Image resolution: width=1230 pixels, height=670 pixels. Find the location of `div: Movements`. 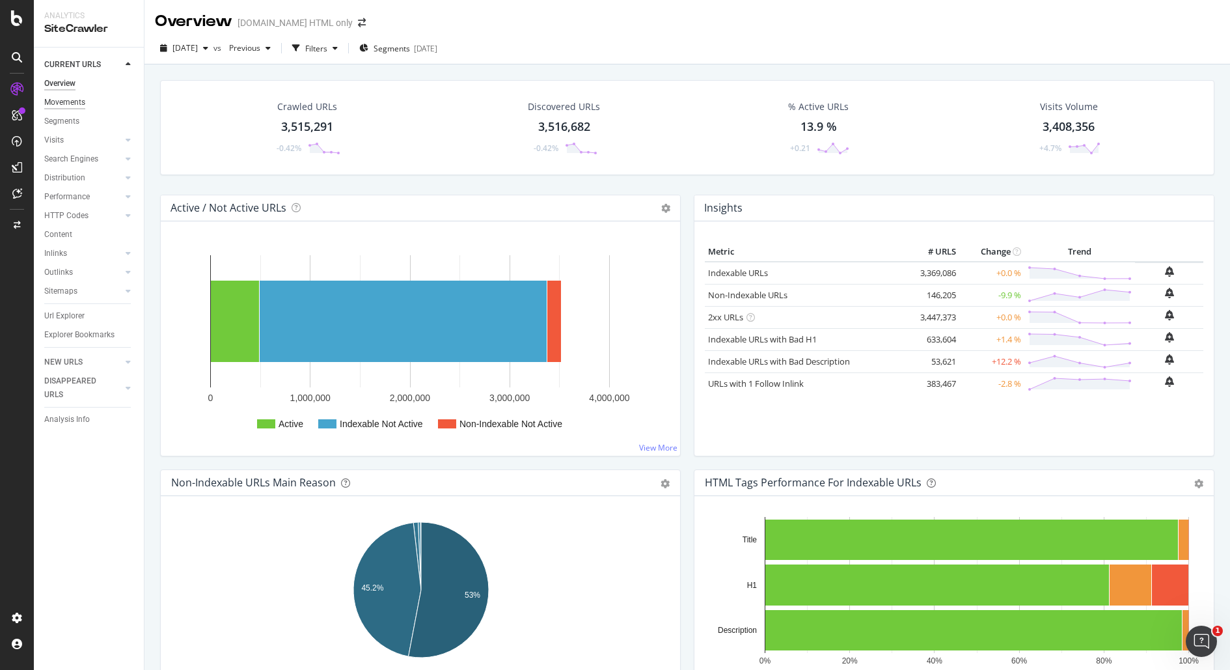

div: Movements is located at coordinates (64, 102).